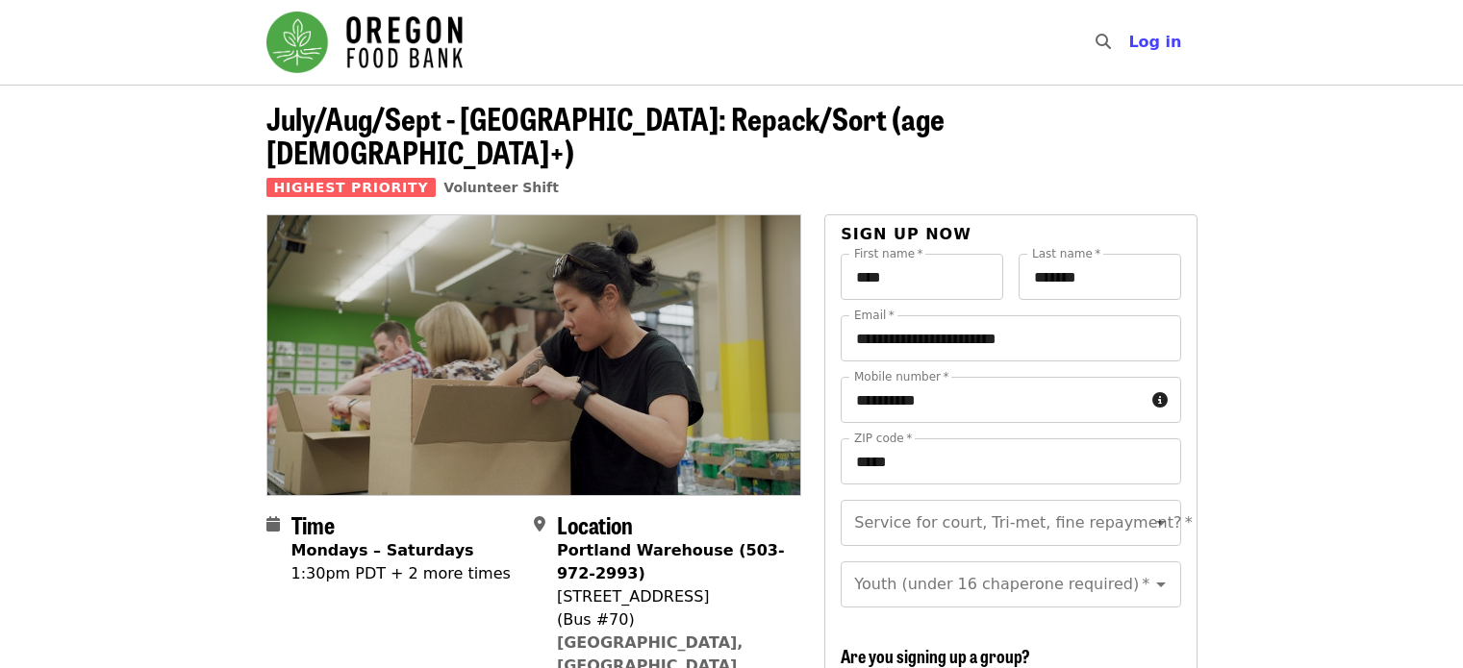 The height and width of the screenshot is (668, 1463). I want to click on span: Time, so click(313, 524).